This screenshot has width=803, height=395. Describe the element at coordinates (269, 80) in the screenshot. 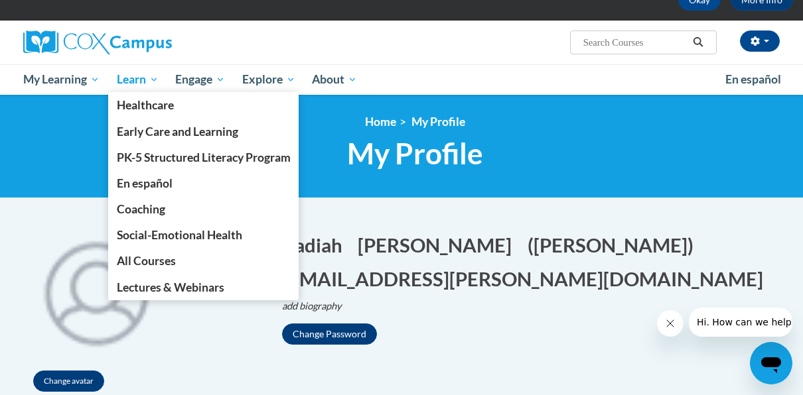

I see `a: Explore` at that location.